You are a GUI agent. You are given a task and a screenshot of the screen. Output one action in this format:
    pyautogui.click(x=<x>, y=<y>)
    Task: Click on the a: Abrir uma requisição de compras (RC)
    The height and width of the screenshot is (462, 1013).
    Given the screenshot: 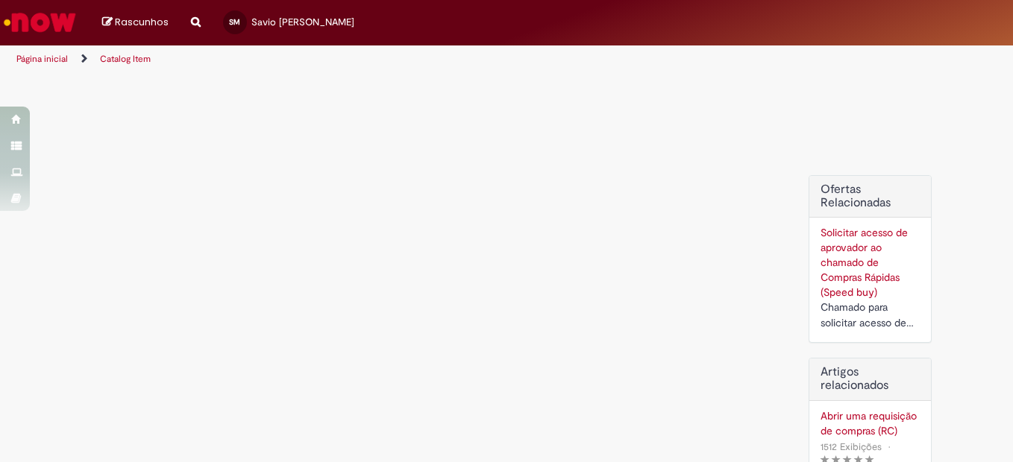 What is the action you would take?
    pyautogui.click(x=870, y=424)
    